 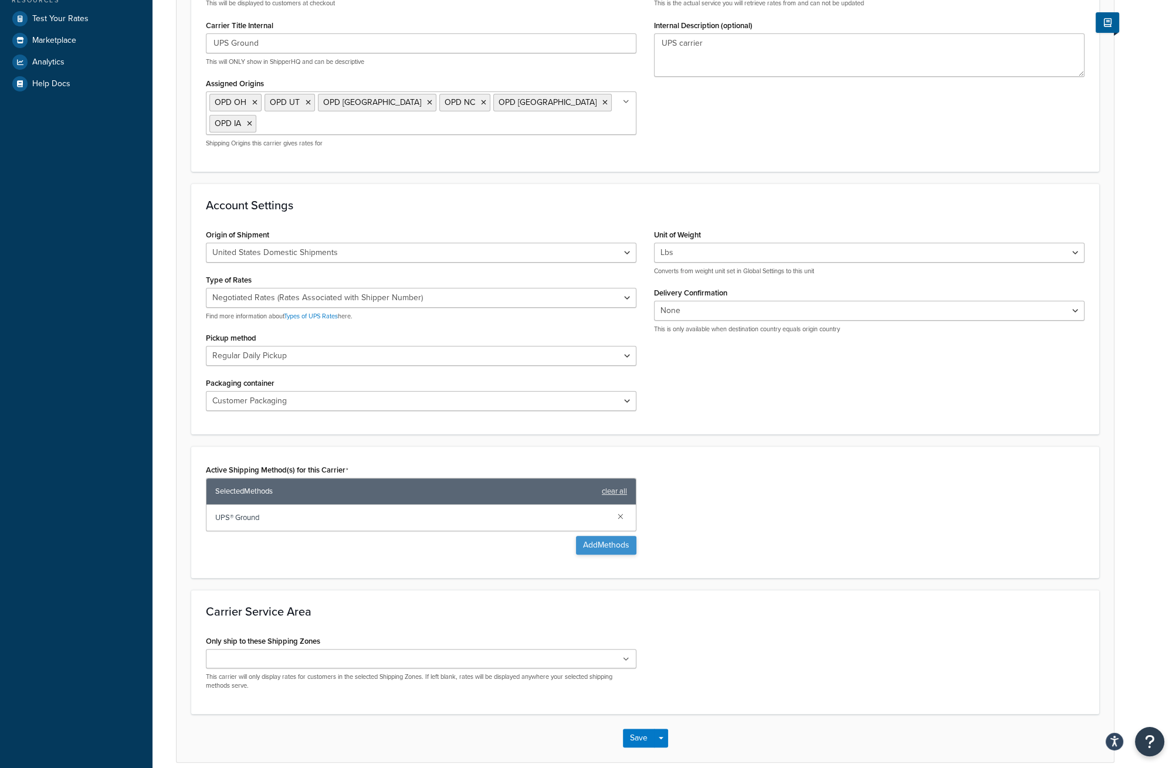 I want to click on a: Analytics, so click(x=76, y=62).